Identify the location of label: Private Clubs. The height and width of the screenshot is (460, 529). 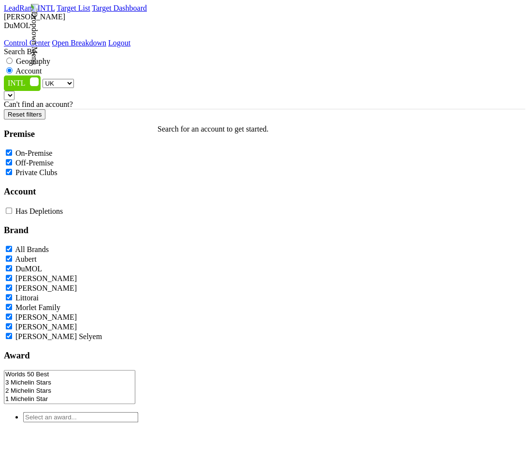
(36, 172).